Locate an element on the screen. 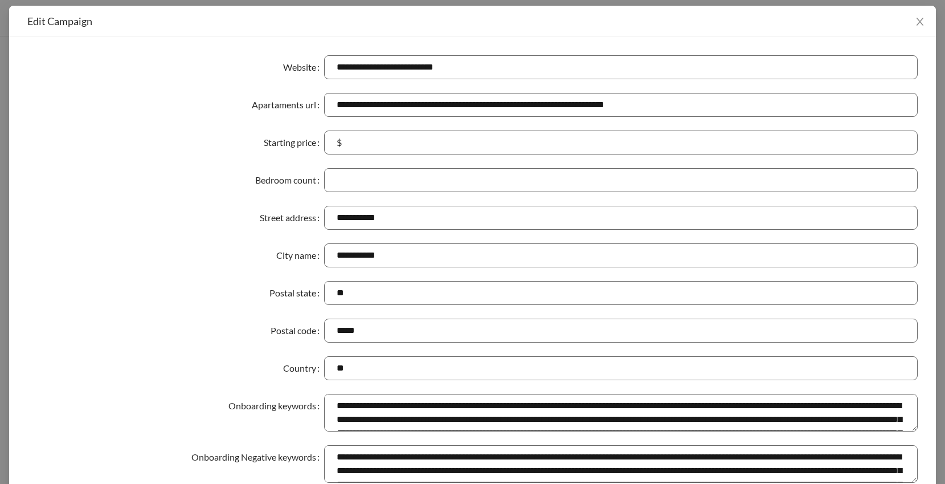 This screenshot has height=484, width=945. label: Bedroom count is located at coordinates (289, 180).